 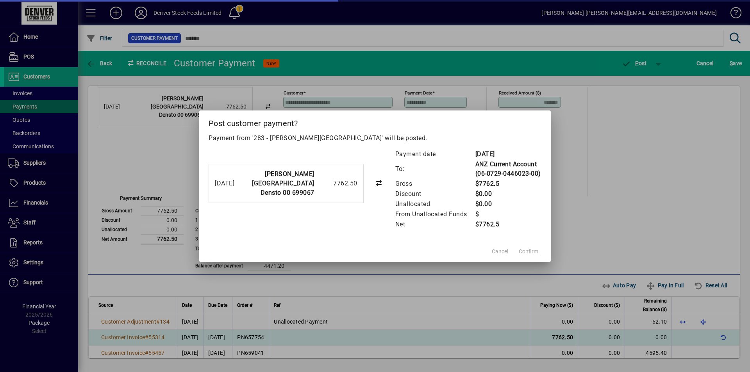 I want to click on td: Payment date, so click(x=435, y=154).